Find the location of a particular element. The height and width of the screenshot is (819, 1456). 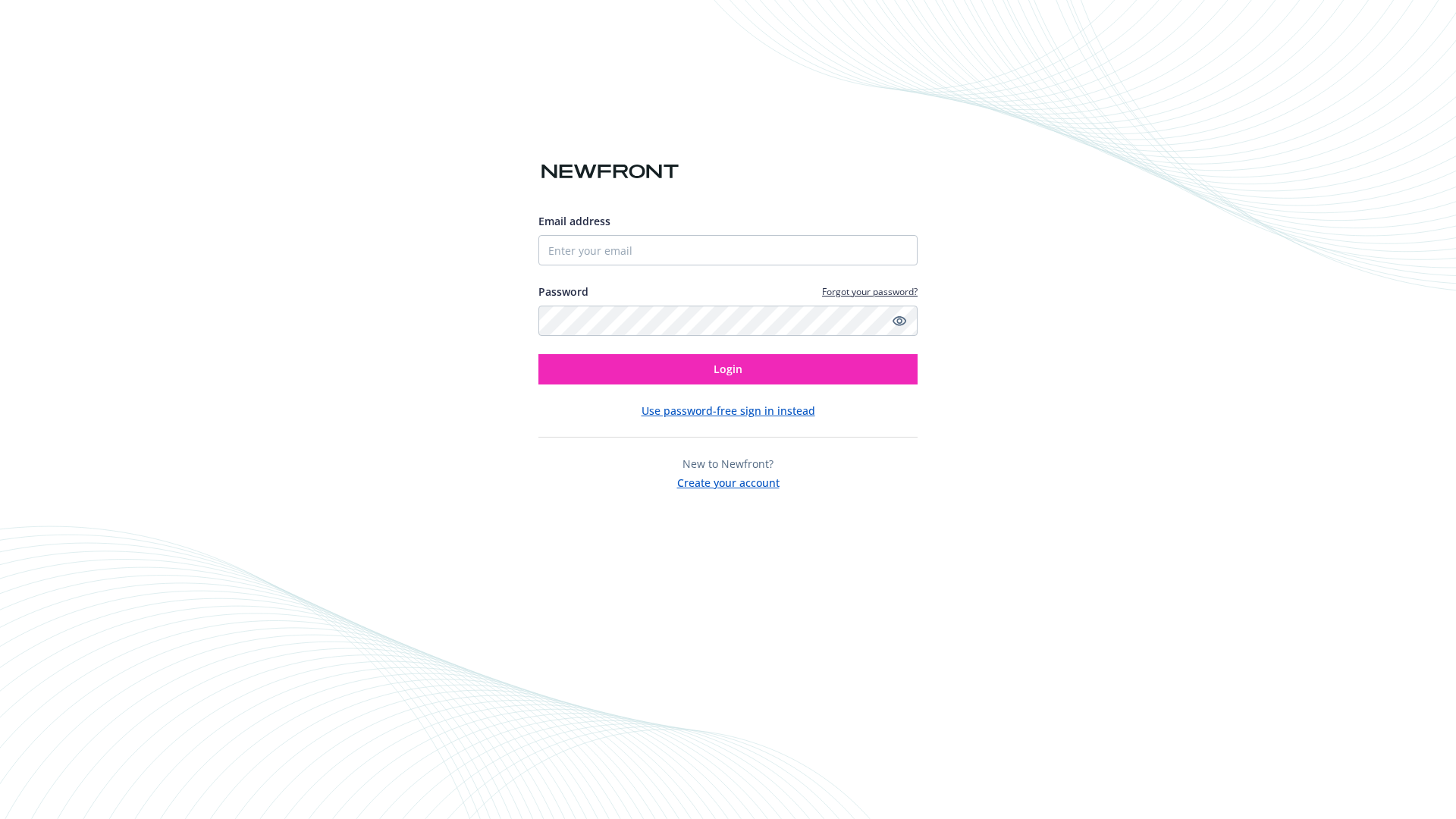

input: Enter your password is located at coordinates (728, 321).